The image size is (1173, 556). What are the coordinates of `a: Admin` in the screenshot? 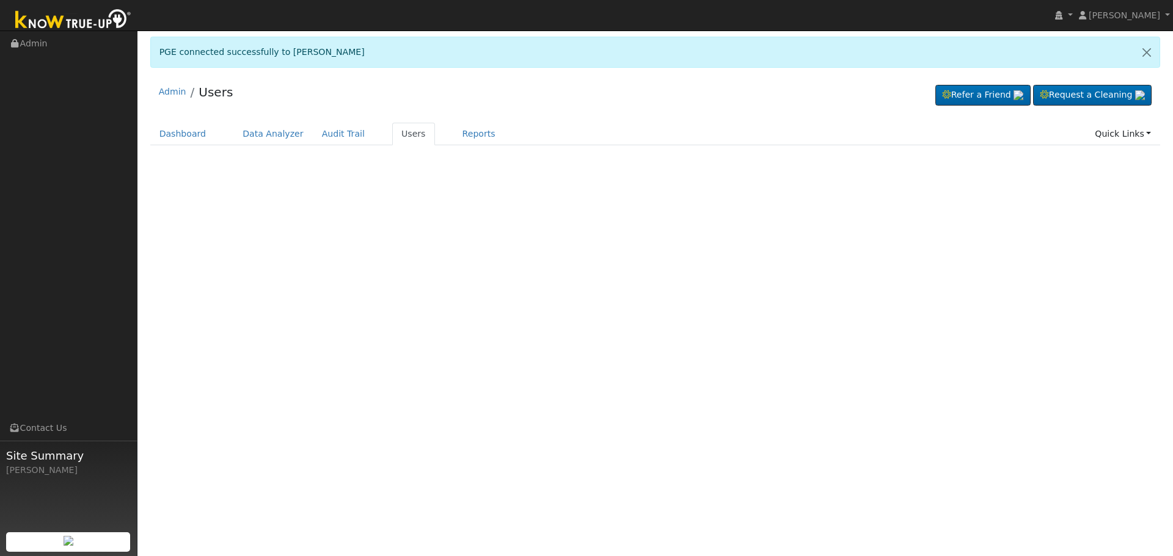 It's located at (172, 92).